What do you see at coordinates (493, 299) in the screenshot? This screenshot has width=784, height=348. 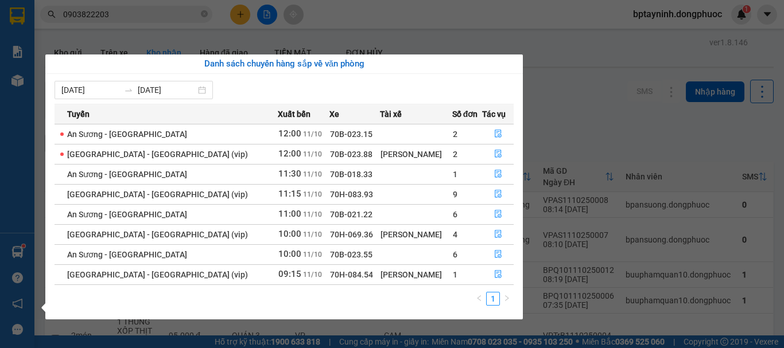 I see `a: 1` at bounding box center [493, 299].